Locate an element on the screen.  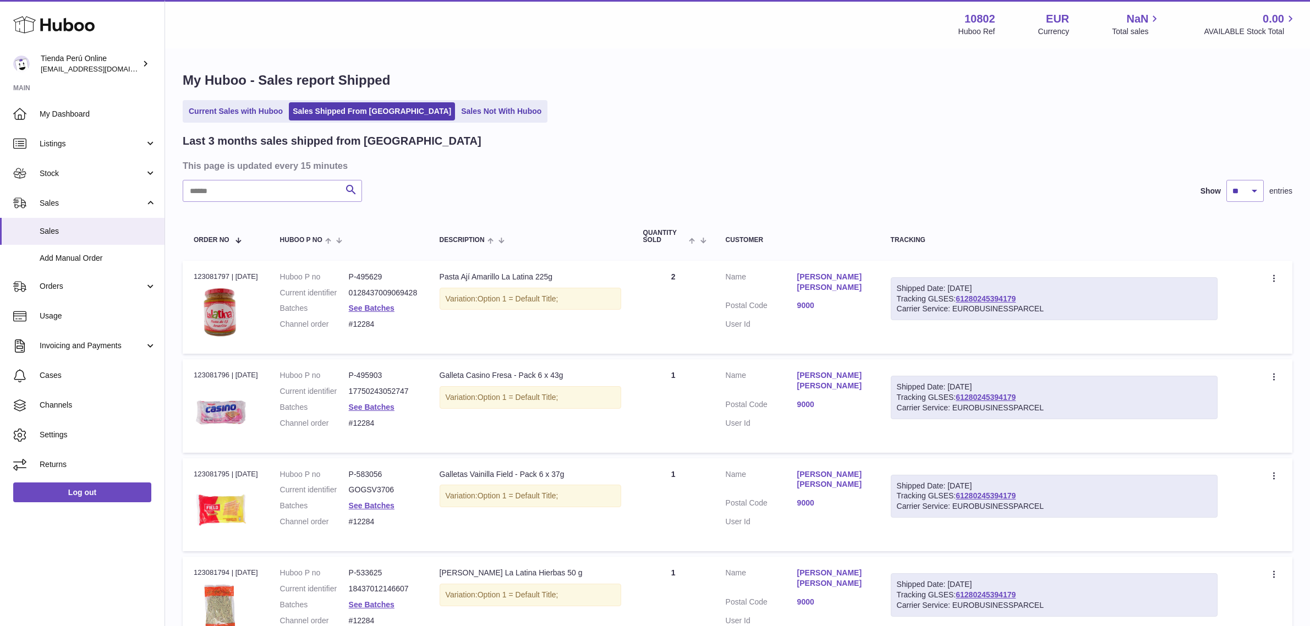
label: Show is located at coordinates (1210, 191).